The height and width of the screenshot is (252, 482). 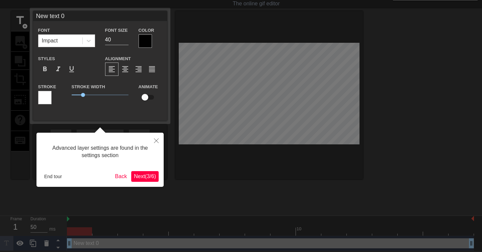 What do you see at coordinates (156, 141) in the screenshot?
I see `button: Close` at bounding box center [156, 141].